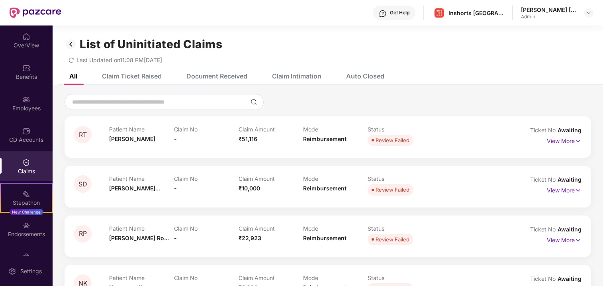 This screenshot has height=286, width=603. What do you see at coordinates (26, 68) in the screenshot?
I see `img: svg+xml;base64,PHN2ZyBpZD0iQmVuZWZpdHMiIHhtbG5zPSJodHRwOi8vd3d3LnczLm9yZy8yMDAwL3N2ZyIgd2lkdGg9Ij...` at bounding box center [26, 68].